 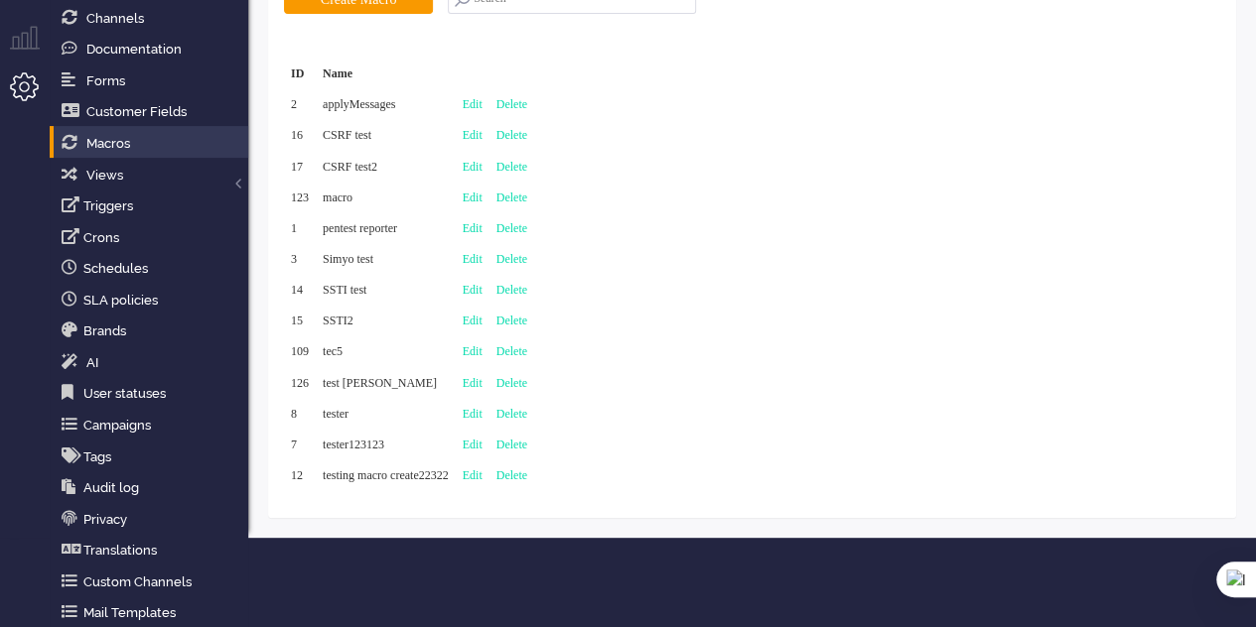 I want to click on div: ID, so click(x=300, y=73).